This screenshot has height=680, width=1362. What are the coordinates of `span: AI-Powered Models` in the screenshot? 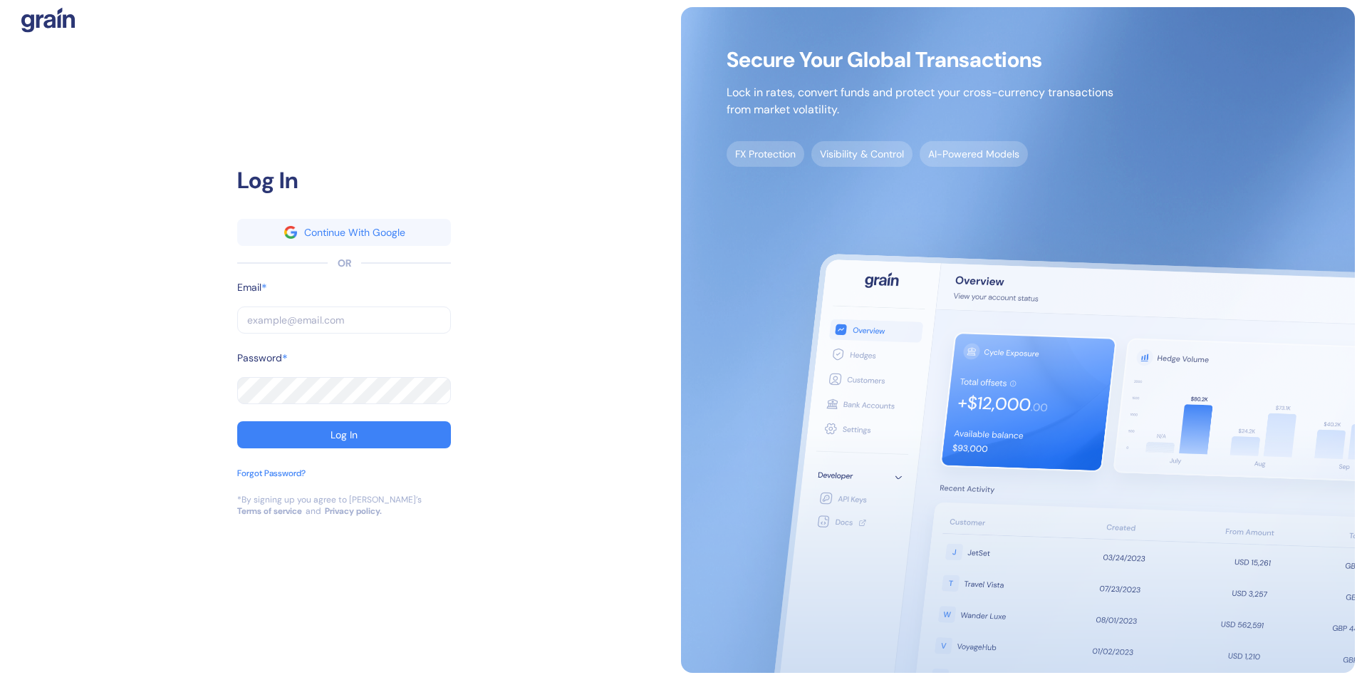 It's located at (974, 154).